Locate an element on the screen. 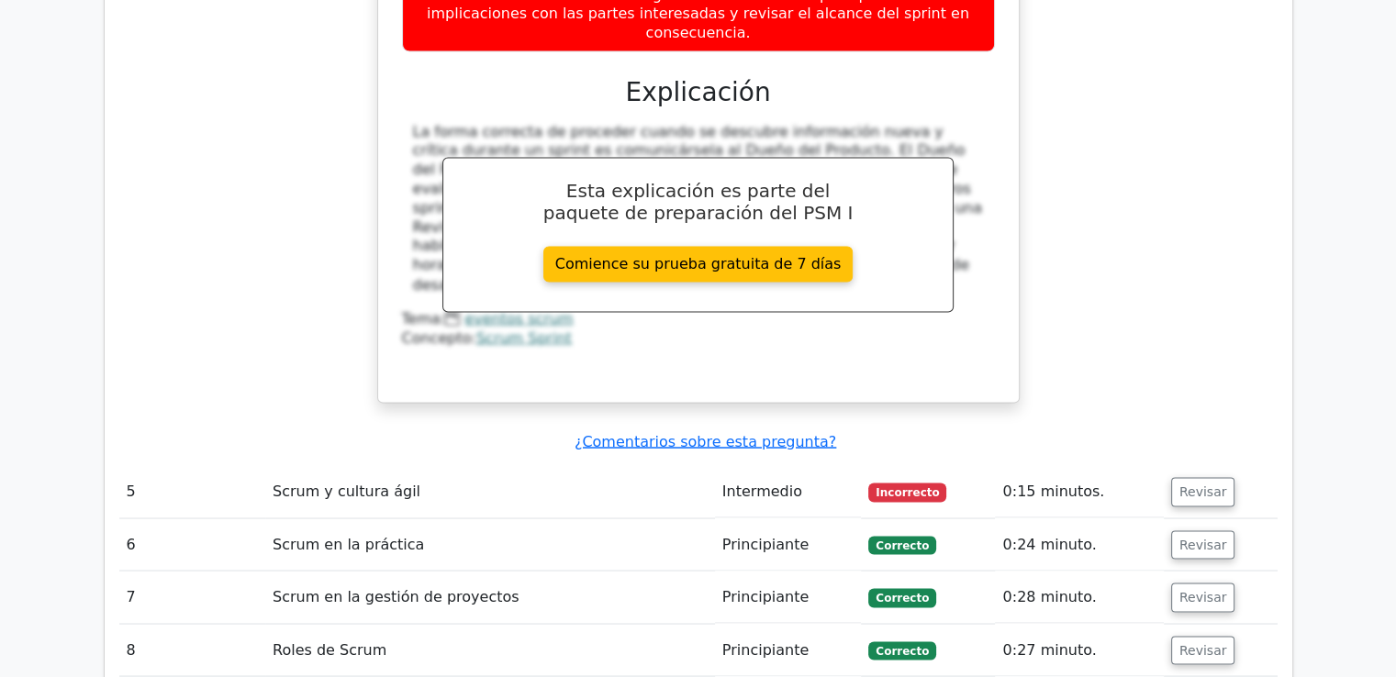 Image resolution: width=1396 pixels, height=677 pixels. font: eventos scrum is located at coordinates (519, 318).